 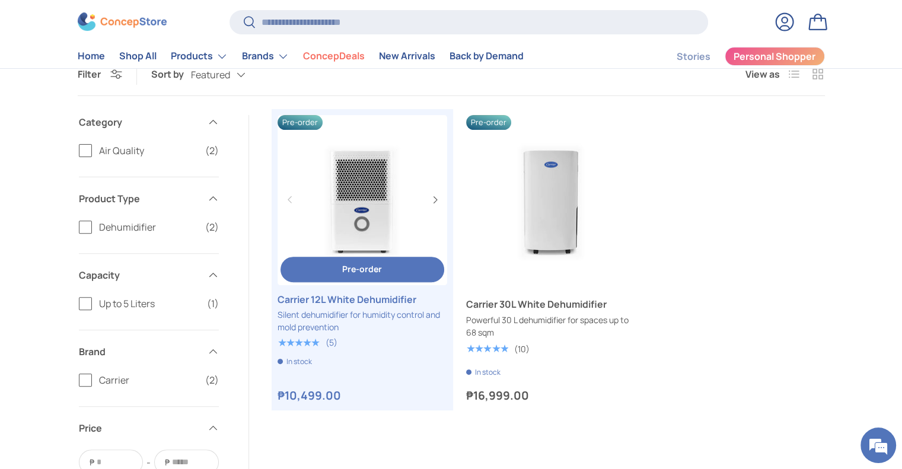 What do you see at coordinates (149, 304) in the screenshot?
I see `span: Up to 5 Liters` at bounding box center [149, 304].